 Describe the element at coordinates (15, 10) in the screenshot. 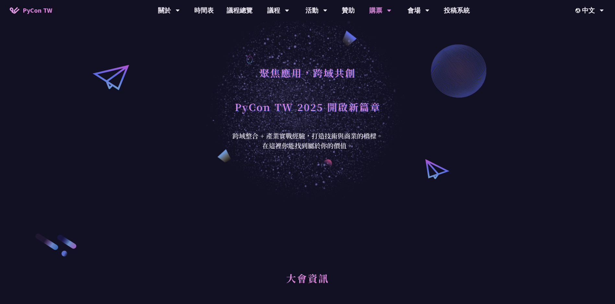

I see `img: Home icon of PyCon TW 2025` at that location.